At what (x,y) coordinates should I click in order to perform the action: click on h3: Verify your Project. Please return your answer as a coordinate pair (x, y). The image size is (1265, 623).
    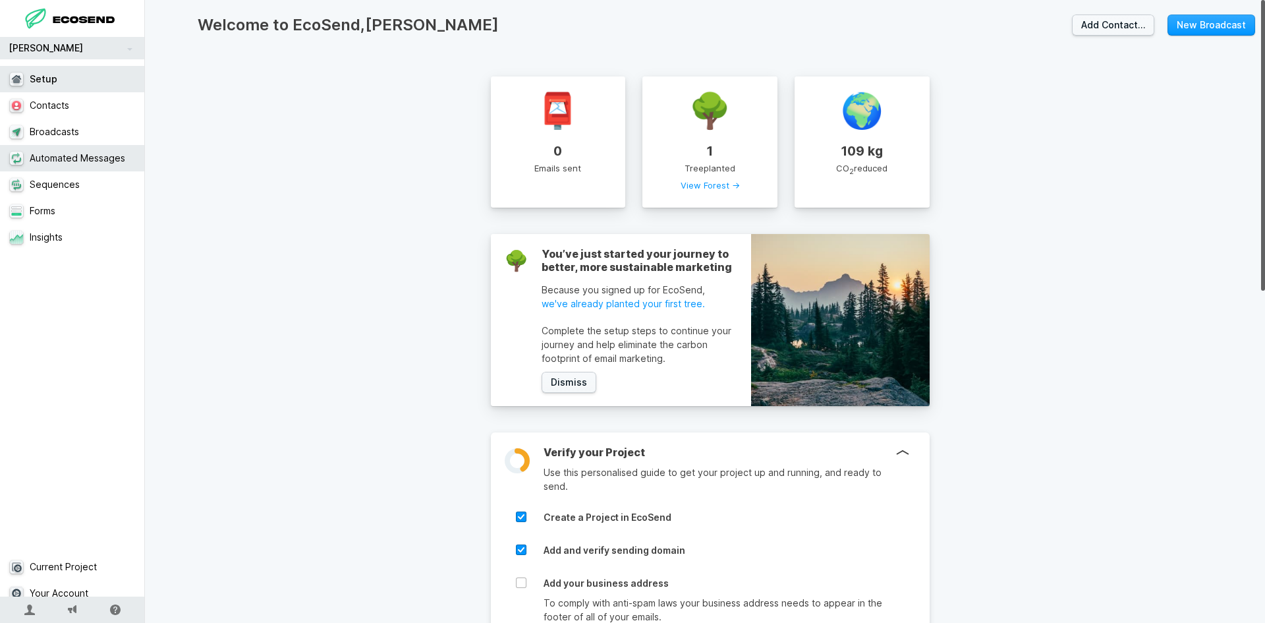
    Looking at the image, I should click on (720, 452).